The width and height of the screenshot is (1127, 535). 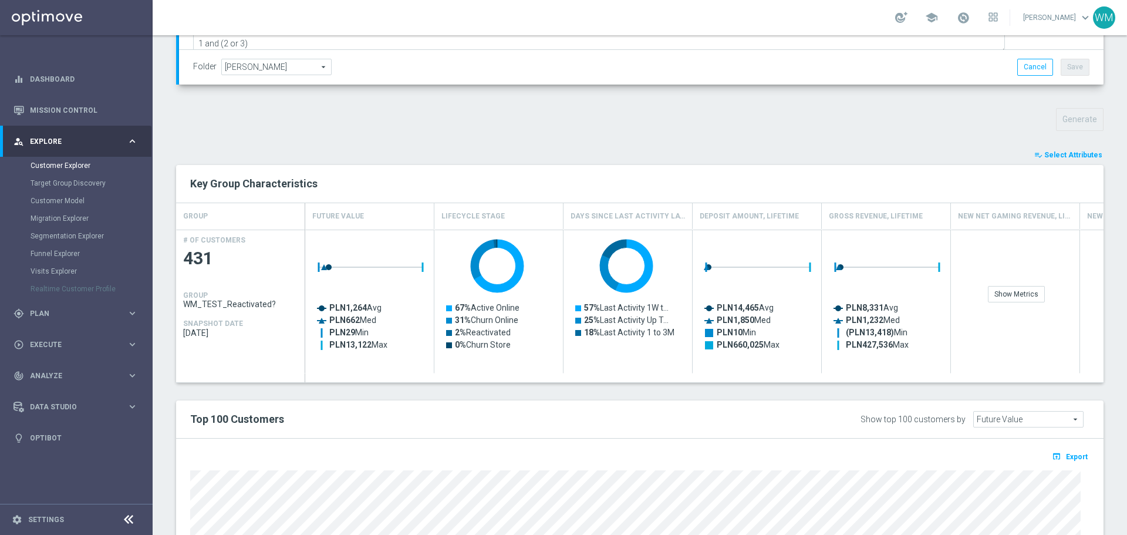 What do you see at coordinates (1068, 155) in the screenshot?
I see `button: playlist_add_check Select Attributes` at bounding box center [1068, 155].